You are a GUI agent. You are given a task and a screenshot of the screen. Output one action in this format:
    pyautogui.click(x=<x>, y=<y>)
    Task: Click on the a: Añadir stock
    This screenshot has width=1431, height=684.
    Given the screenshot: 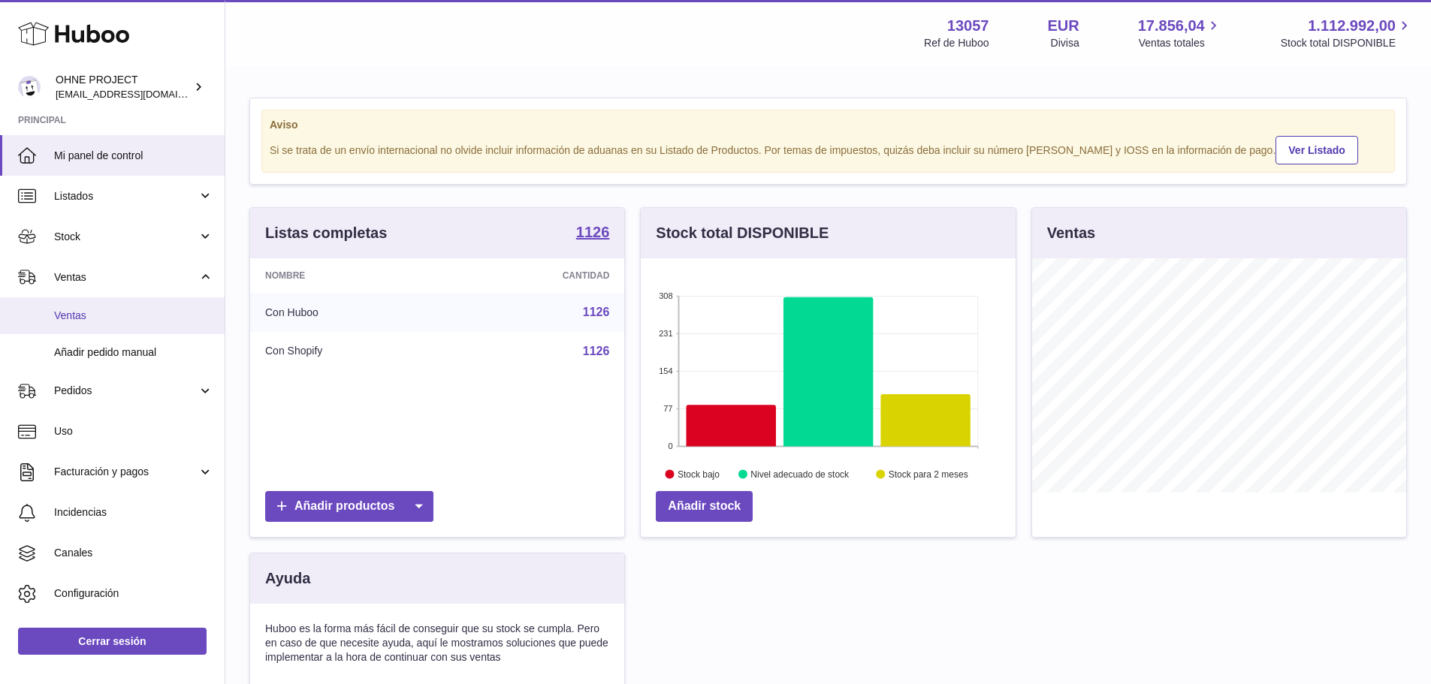 What is the action you would take?
    pyautogui.click(x=704, y=506)
    